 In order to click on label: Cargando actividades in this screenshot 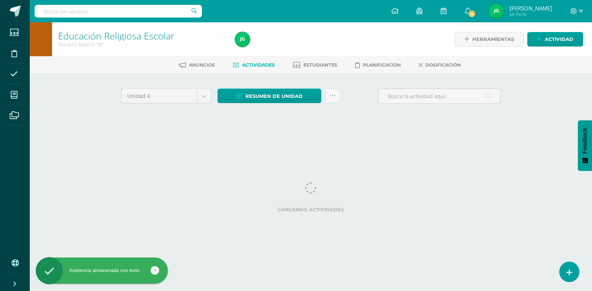, I will do `click(311, 209)`.